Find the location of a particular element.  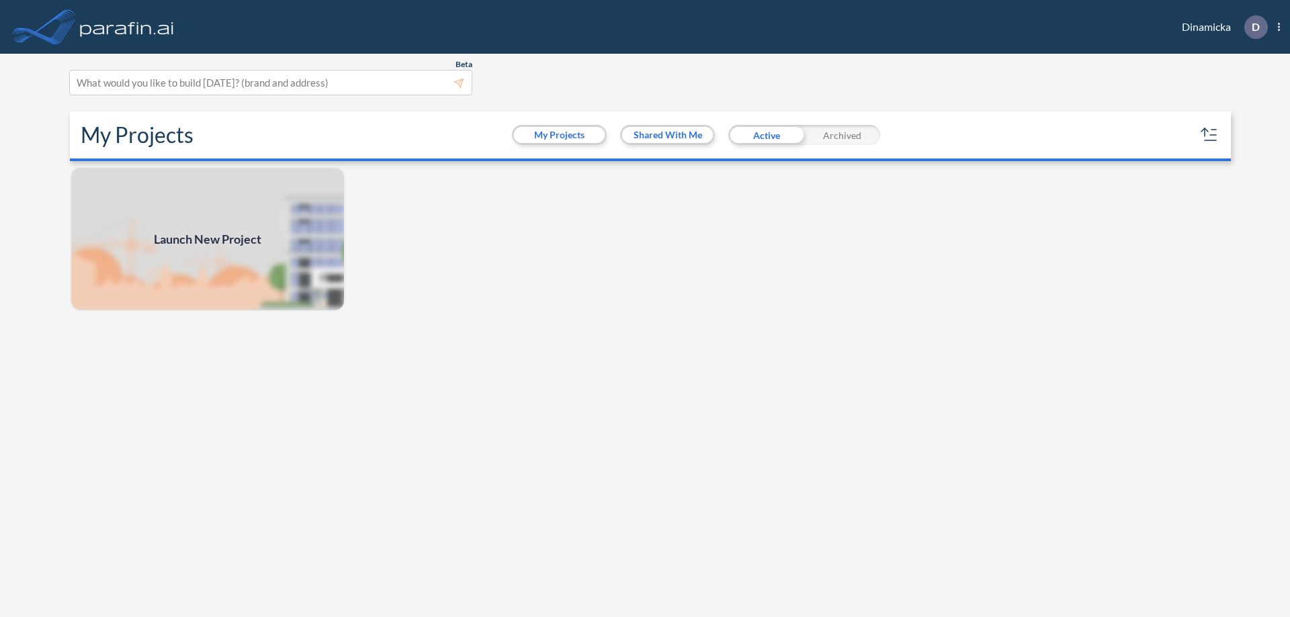

p: D is located at coordinates (1256, 27).